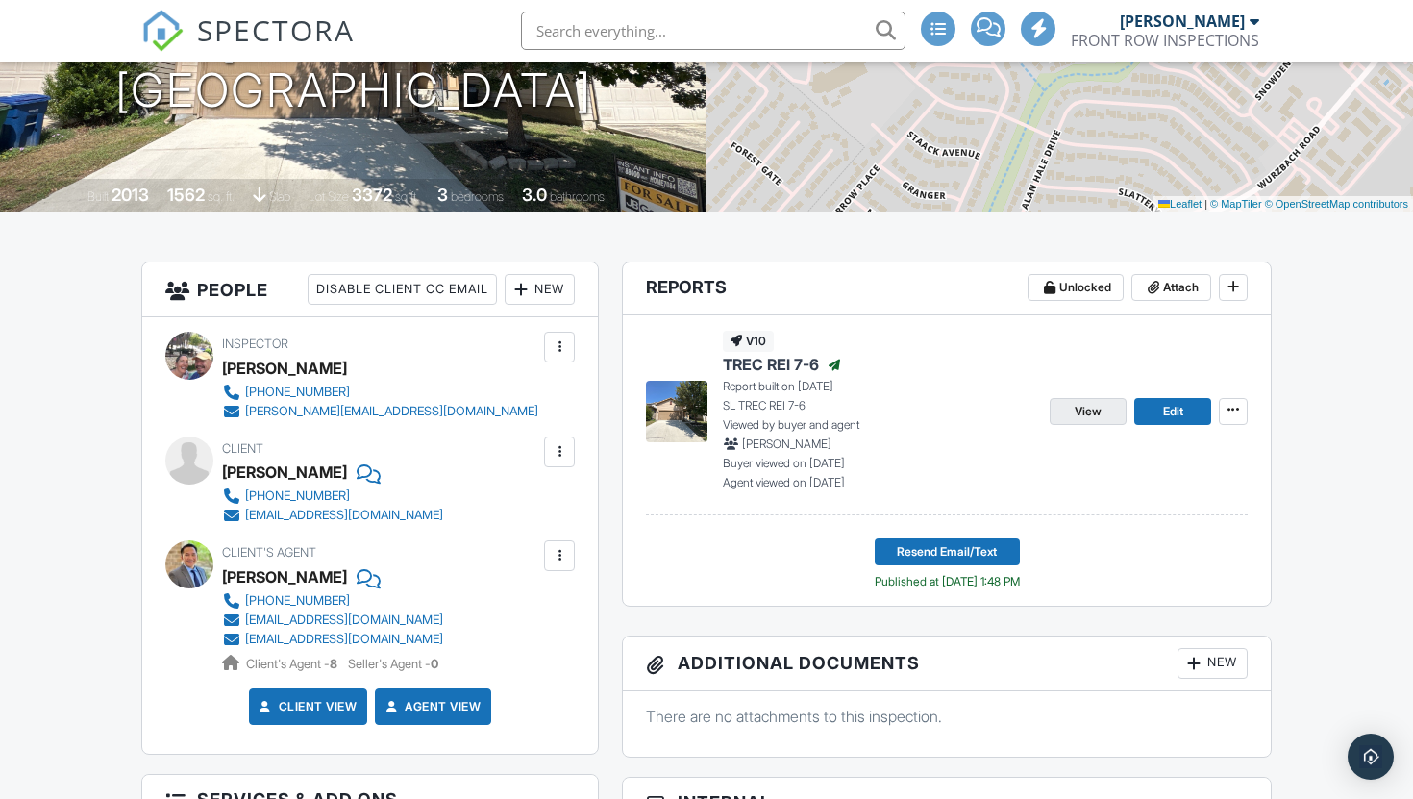 Image resolution: width=1413 pixels, height=799 pixels. What do you see at coordinates (221, 196) in the screenshot?
I see `span: sq. ft.` at bounding box center [221, 196].